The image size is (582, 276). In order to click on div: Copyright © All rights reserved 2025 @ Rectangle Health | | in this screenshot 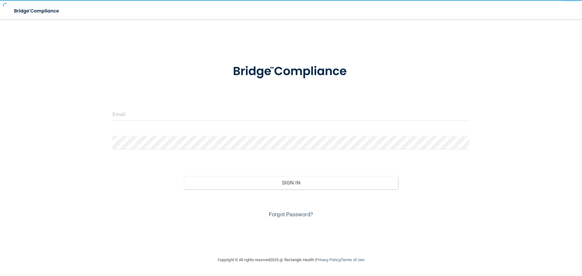, I will do `click(291, 260)`.